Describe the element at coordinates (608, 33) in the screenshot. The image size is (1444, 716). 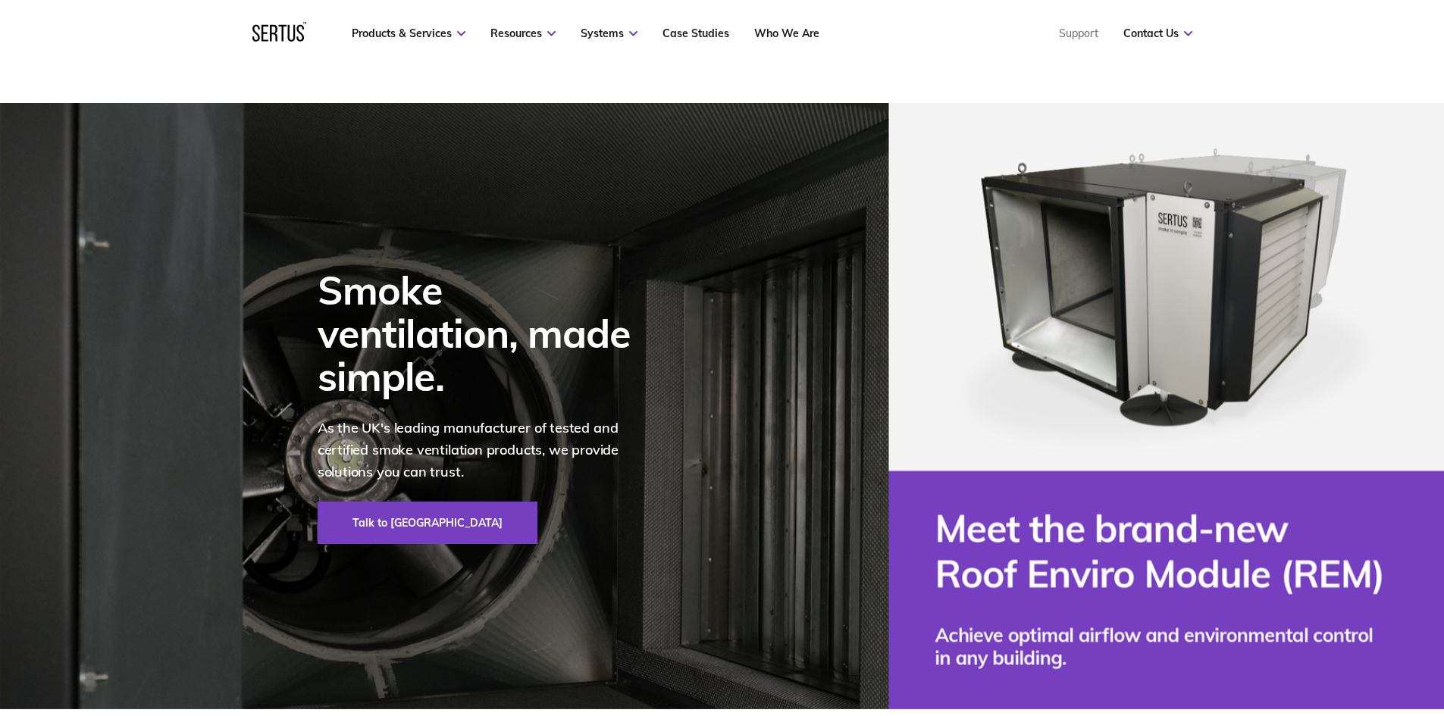
I see `a: Systems` at that location.